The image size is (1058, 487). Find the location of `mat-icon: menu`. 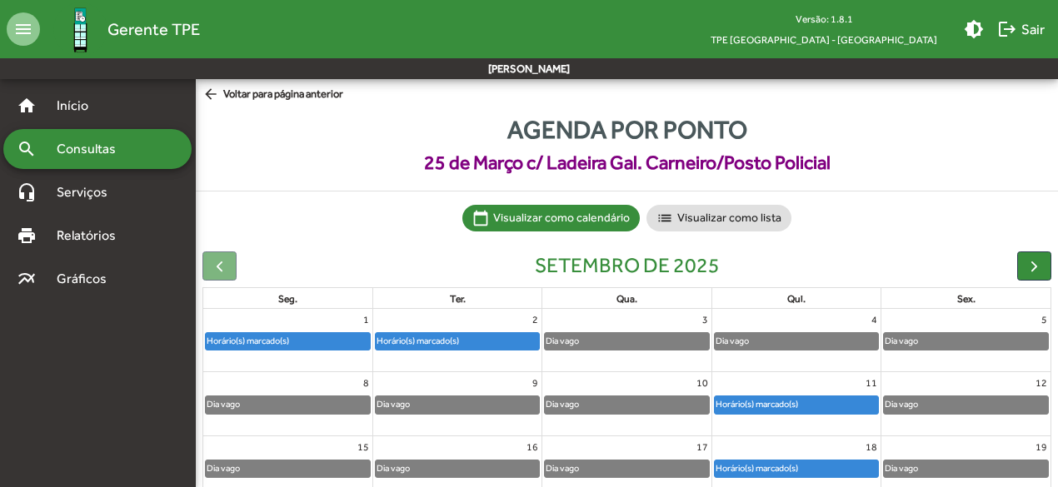

mat-icon: menu is located at coordinates (23, 29).